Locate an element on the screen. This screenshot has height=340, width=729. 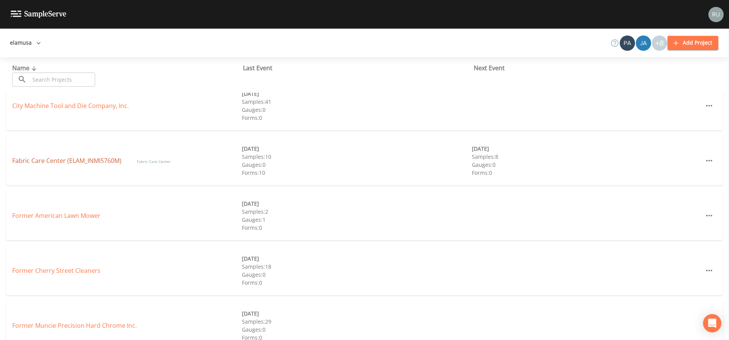
a: Fabric Care Center (ELAM_INMI5760M) is located at coordinates (67, 161).